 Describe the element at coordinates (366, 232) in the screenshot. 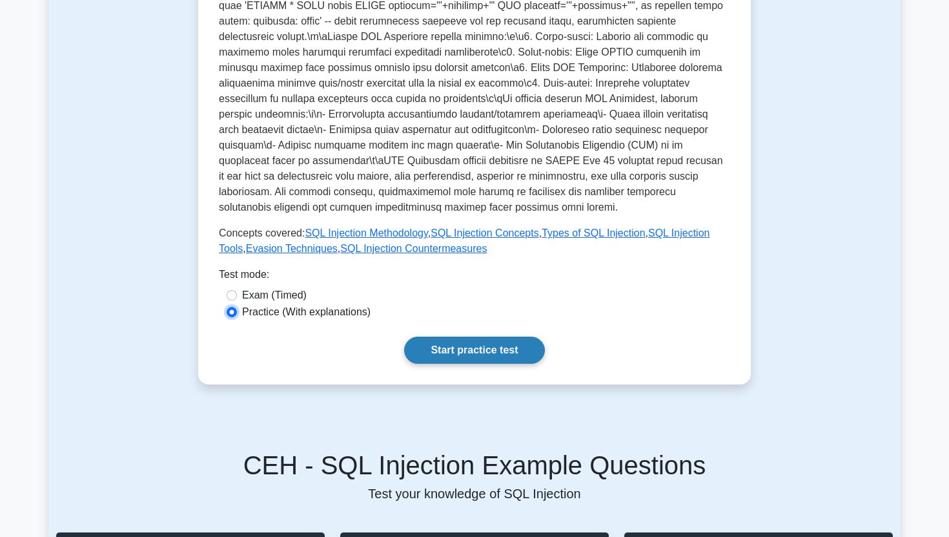

I see `a: SQL Injection Methodology` at that location.